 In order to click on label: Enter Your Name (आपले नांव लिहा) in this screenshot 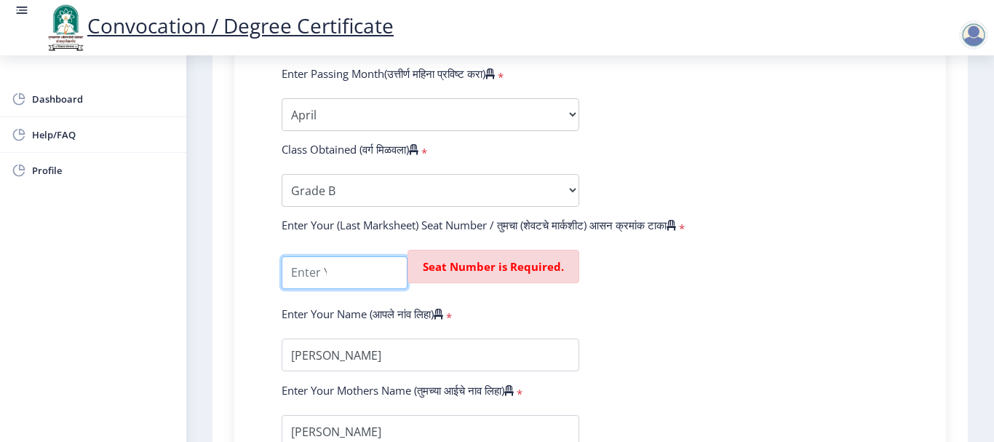, I will do `click(362, 314)`.